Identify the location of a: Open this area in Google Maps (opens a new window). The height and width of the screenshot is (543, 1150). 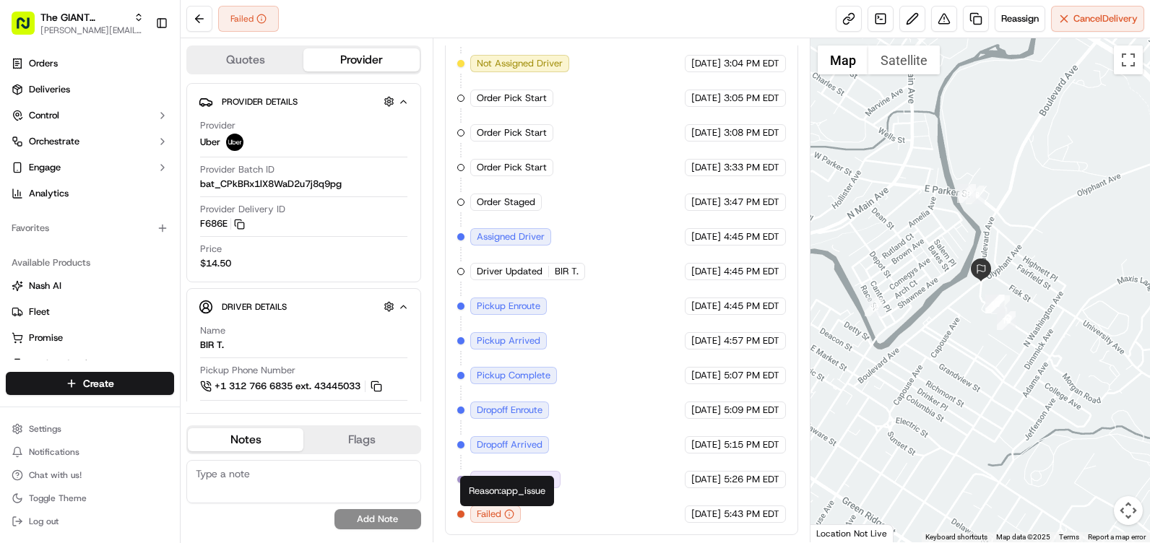
(838, 533).